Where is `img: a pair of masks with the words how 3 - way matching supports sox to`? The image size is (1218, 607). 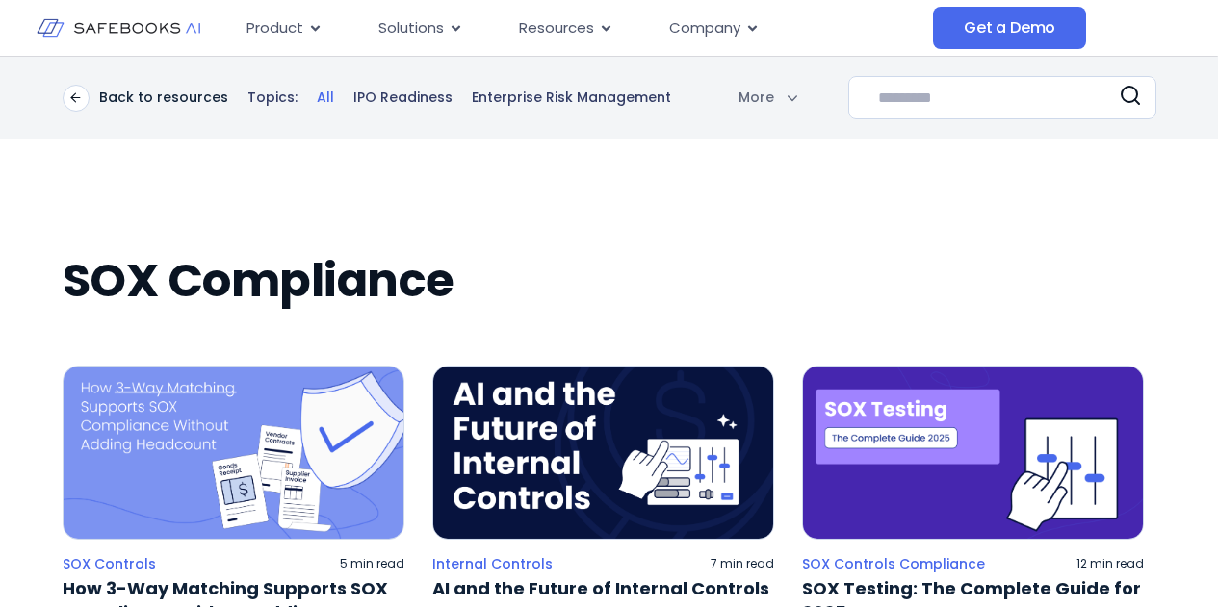 img: a pair of masks with the words how 3 - way matching supports sox to is located at coordinates (233, 452).